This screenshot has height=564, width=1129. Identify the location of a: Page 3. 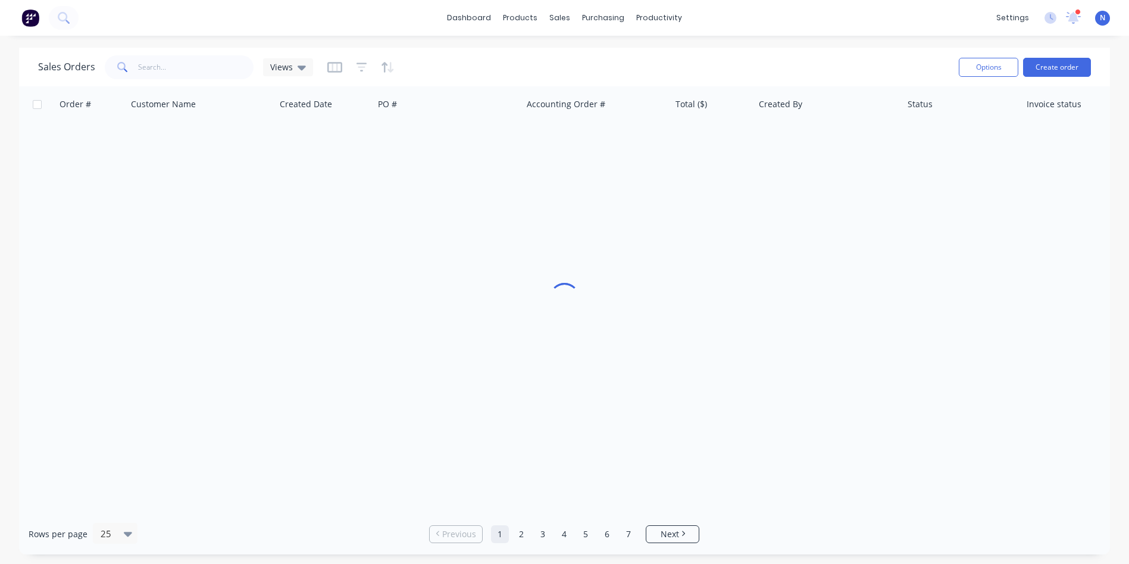
(543, 534).